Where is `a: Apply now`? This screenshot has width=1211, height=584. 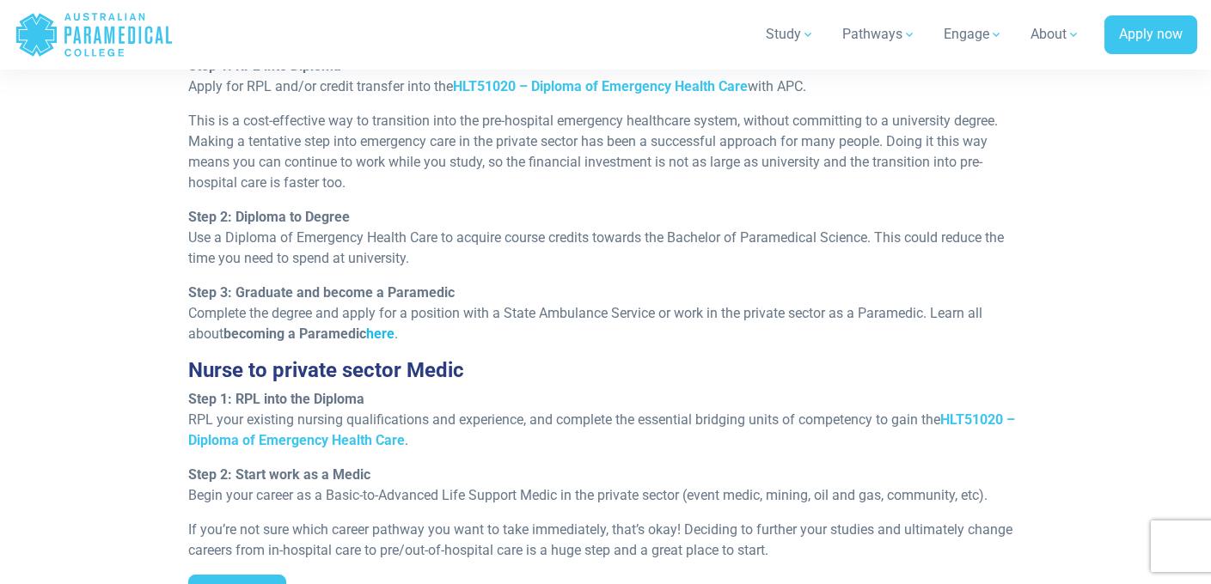 a: Apply now is located at coordinates (1151, 35).